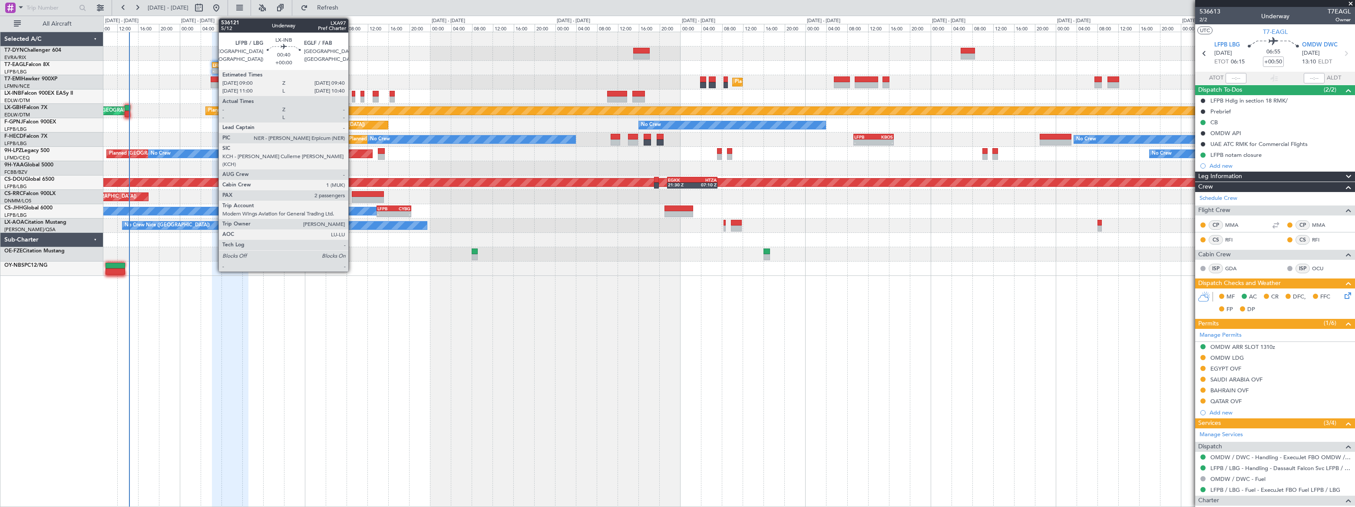  What do you see at coordinates (35, 222) in the screenshot?
I see `a: LX-AOACitation Mustang` at bounding box center [35, 222].